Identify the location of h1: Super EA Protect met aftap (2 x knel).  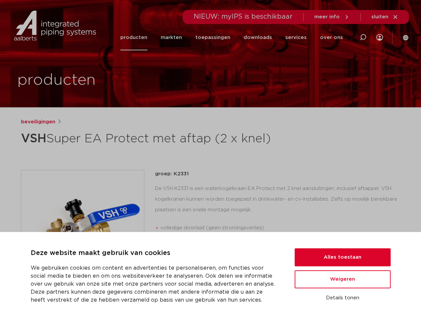
(146, 139).